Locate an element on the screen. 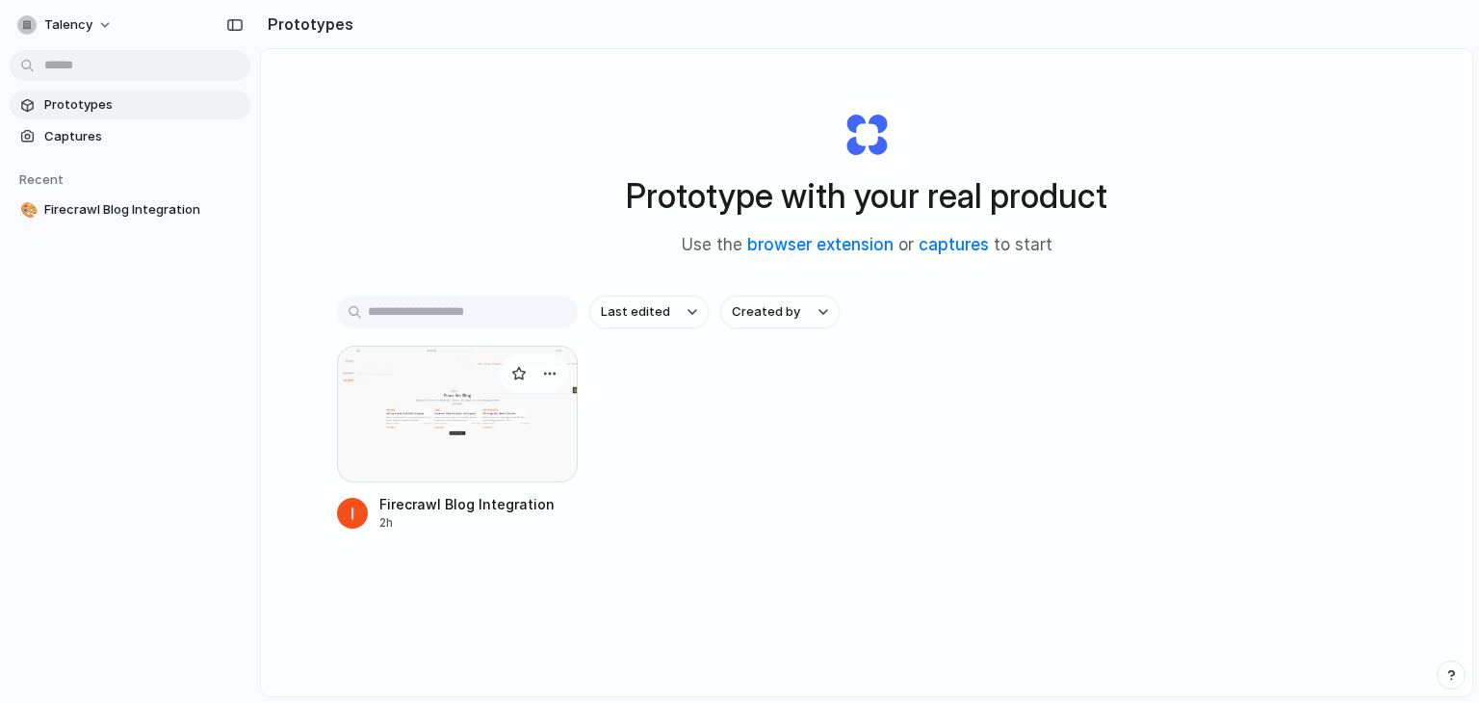  span: Use the or to start is located at coordinates (866, 245).